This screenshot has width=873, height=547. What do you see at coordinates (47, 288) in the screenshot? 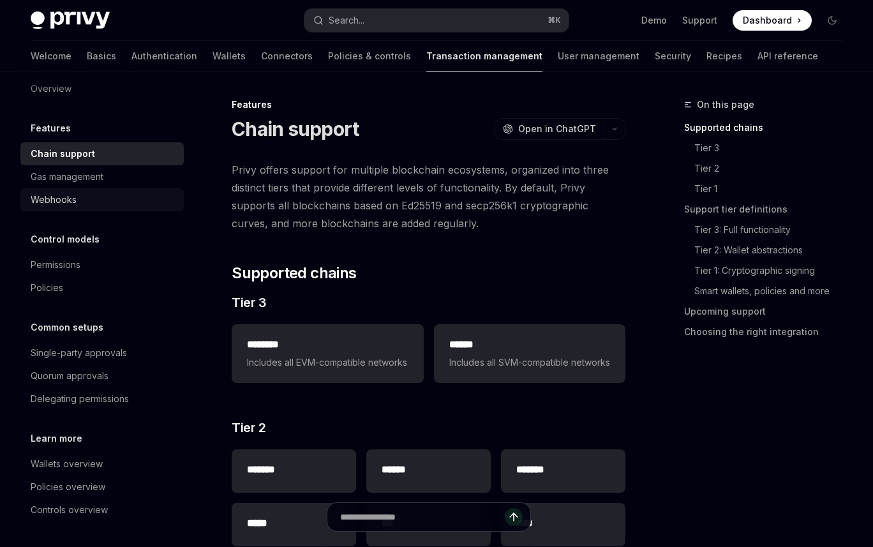
I see `div: Policies` at bounding box center [47, 288].